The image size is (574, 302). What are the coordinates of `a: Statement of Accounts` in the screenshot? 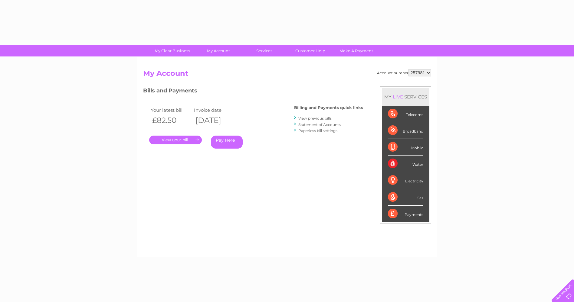 It's located at (319, 125).